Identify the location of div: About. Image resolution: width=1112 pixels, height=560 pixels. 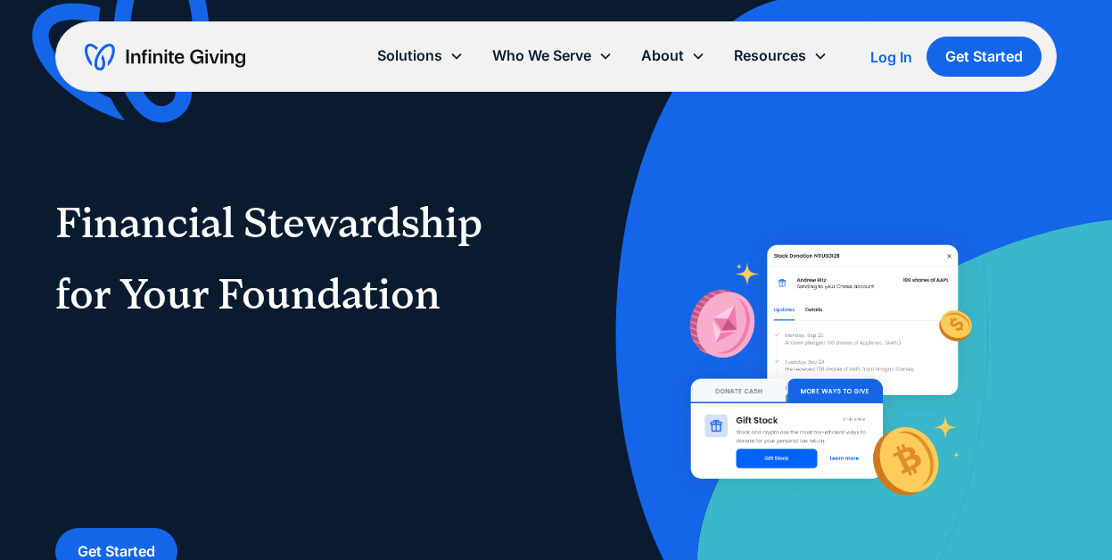
(662, 55).